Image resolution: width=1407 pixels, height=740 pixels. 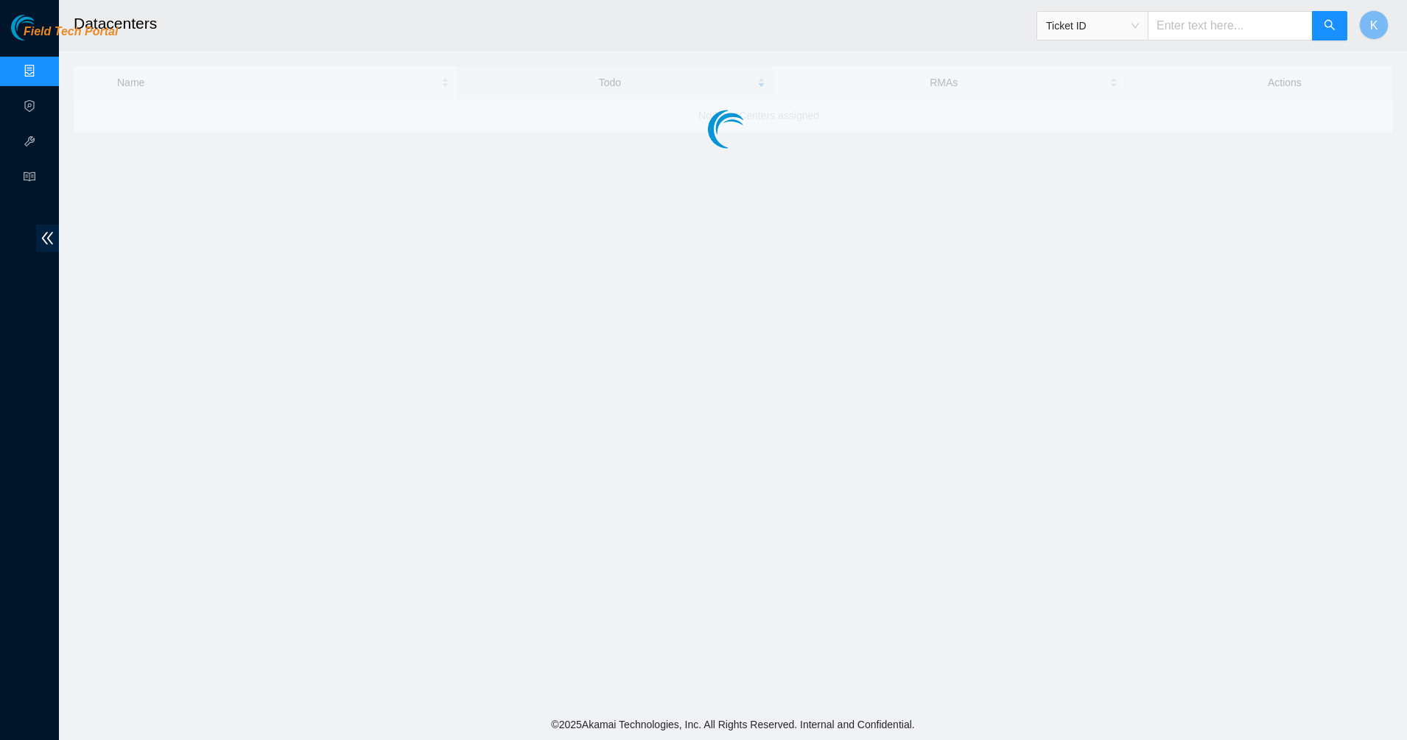 What do you see at coordinates (1329, 26) in the screenshot?
I see `button: search` at bounding box center [1329, 26].